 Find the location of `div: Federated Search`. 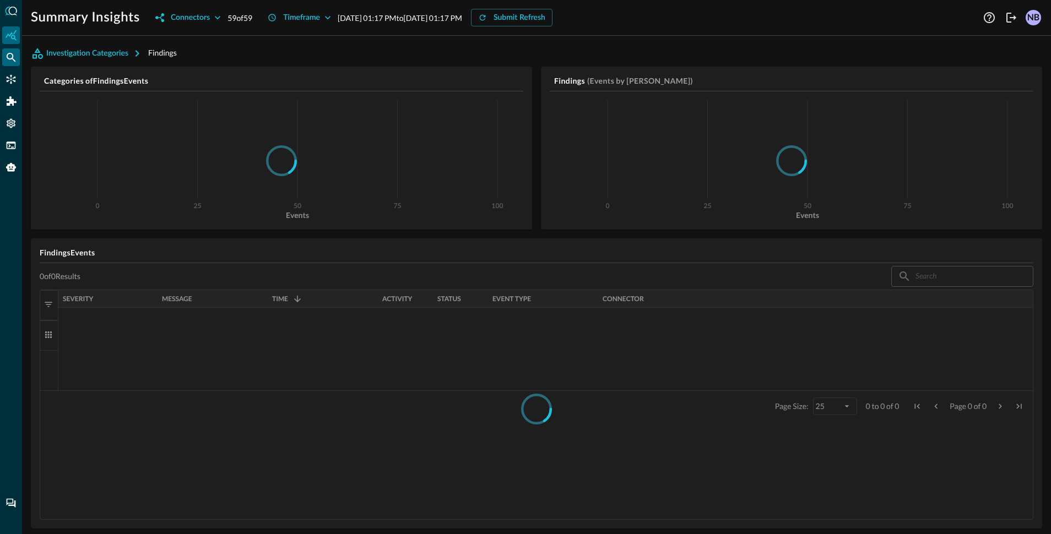

div: Federated Search is located at coordinates (11, 57).